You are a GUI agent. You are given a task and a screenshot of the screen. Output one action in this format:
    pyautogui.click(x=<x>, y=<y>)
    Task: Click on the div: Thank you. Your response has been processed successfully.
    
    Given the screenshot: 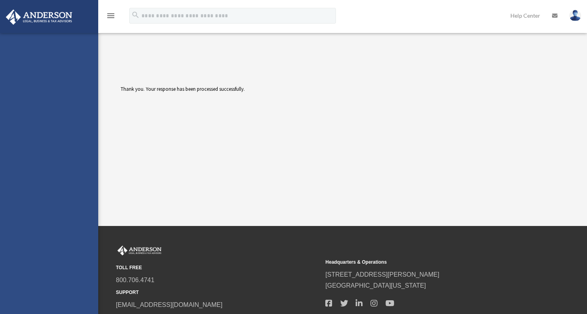 What is the action you would take?
    pyautogui.click(x=267, y=114)
    